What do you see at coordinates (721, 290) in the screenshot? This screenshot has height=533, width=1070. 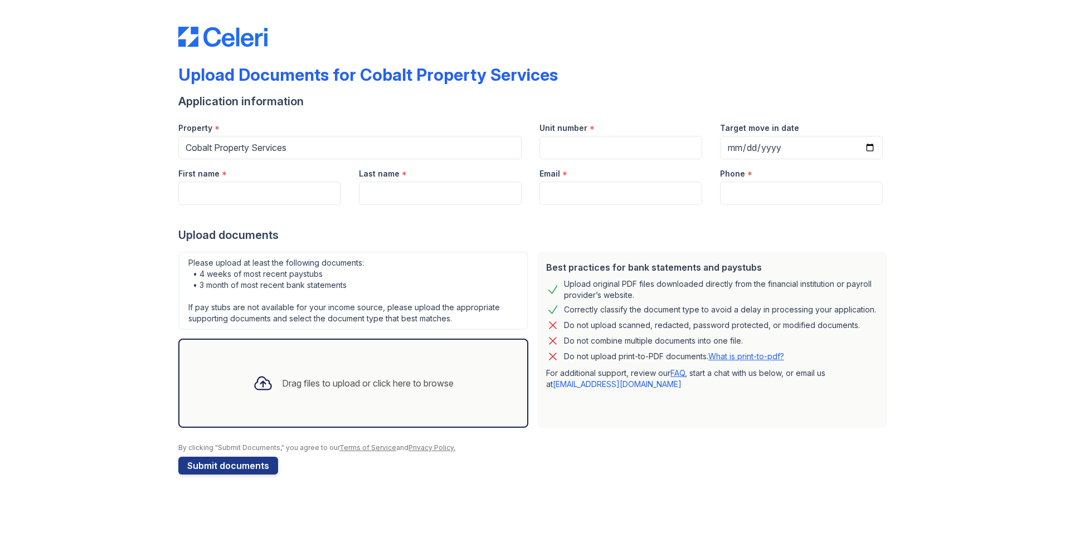 I see `div: Upload original PDF files downloaded directly from the financial institution or payroll provider’...` at bounding box center [721, 290].